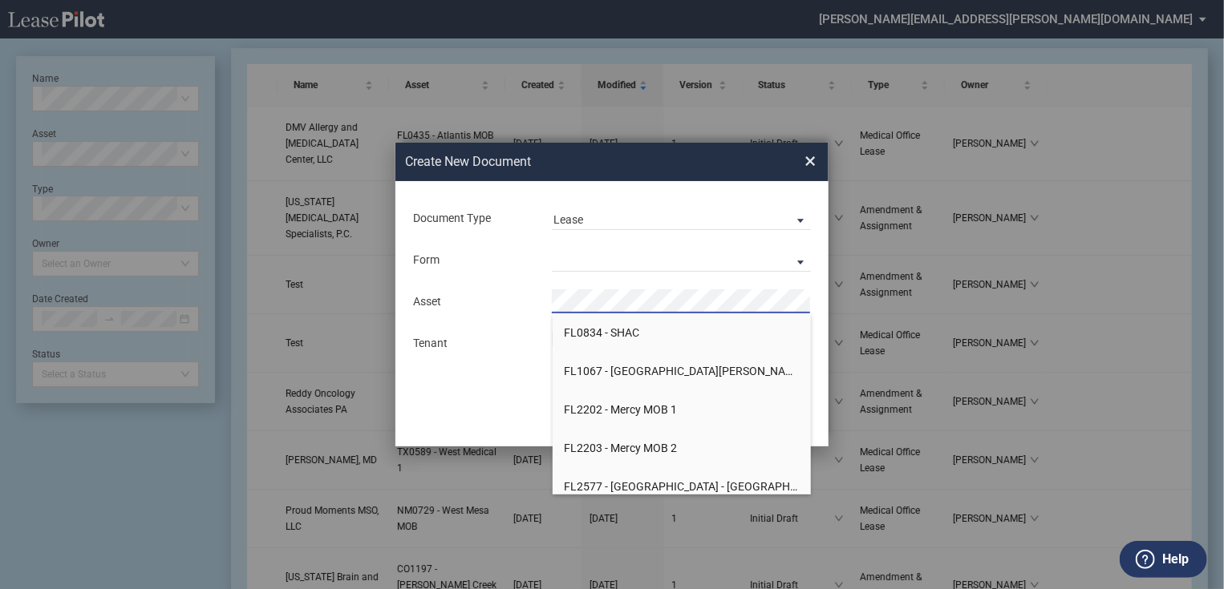  Describe the element at coordinates (1175, 560) in the screenshot. I see `label: Help` at that location.